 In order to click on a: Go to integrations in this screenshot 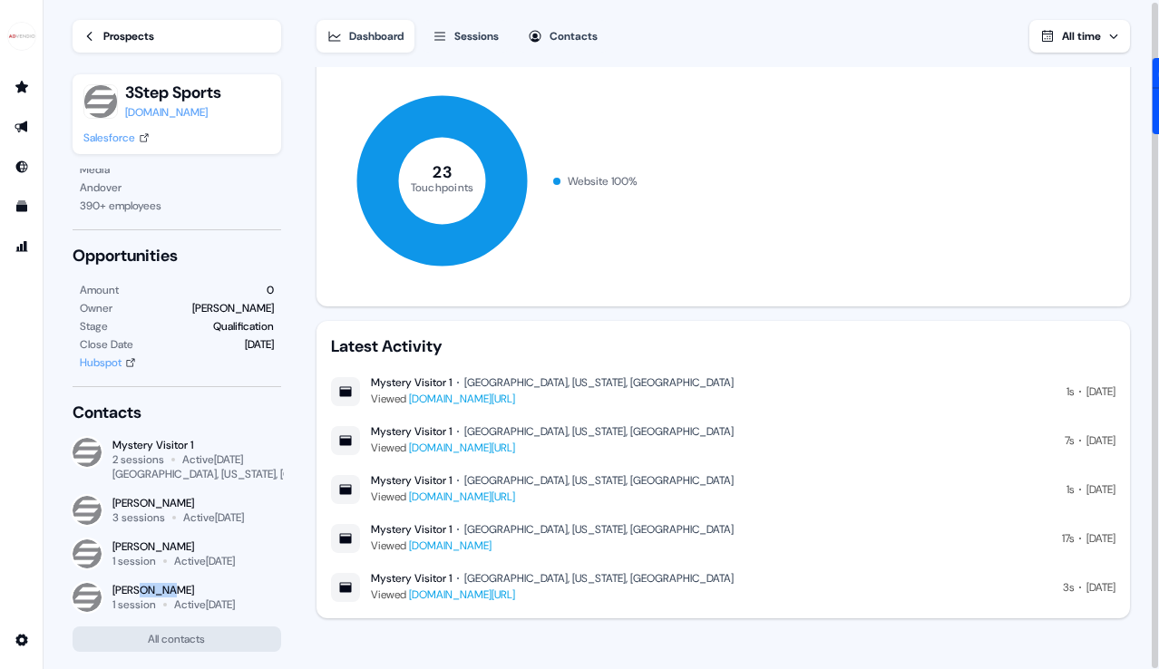, I will do `click(22, 640)`.